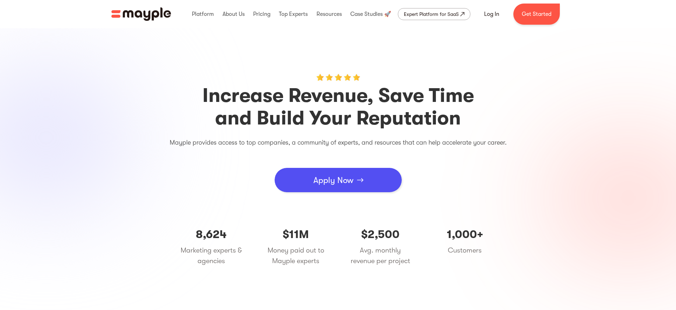  Describe the element at coordinates (492, 14) in the screenshot. I see `a: Log In` at that location.